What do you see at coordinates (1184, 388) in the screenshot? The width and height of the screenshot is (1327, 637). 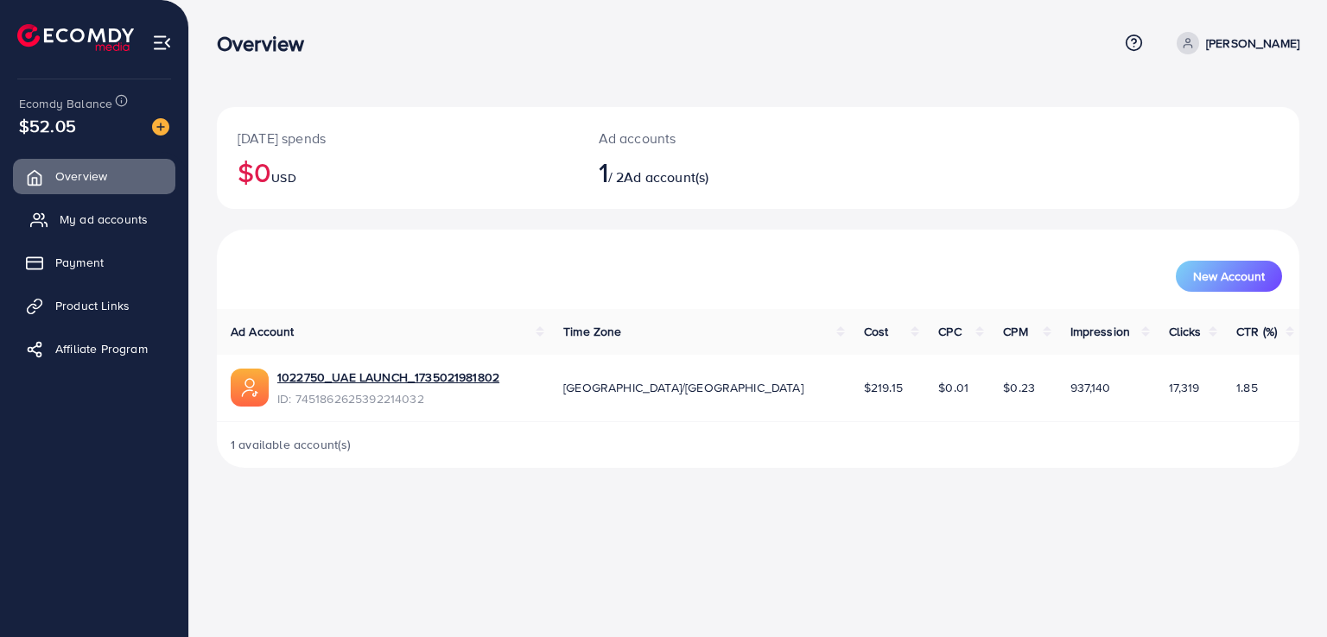 I see `span: 17,319` at bounding box center [1184, 388].